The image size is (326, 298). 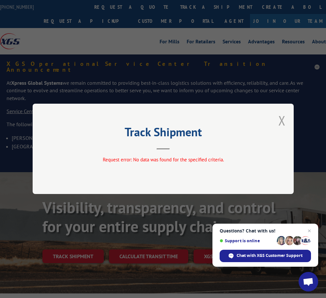 I want to click on span: Support is online, so click(x=247, y=241).